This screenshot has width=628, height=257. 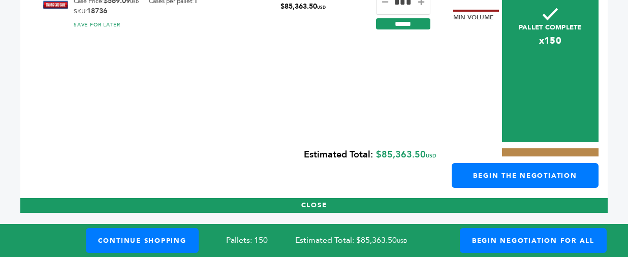 I want to click on span: x150, so click(x=550, y=41).